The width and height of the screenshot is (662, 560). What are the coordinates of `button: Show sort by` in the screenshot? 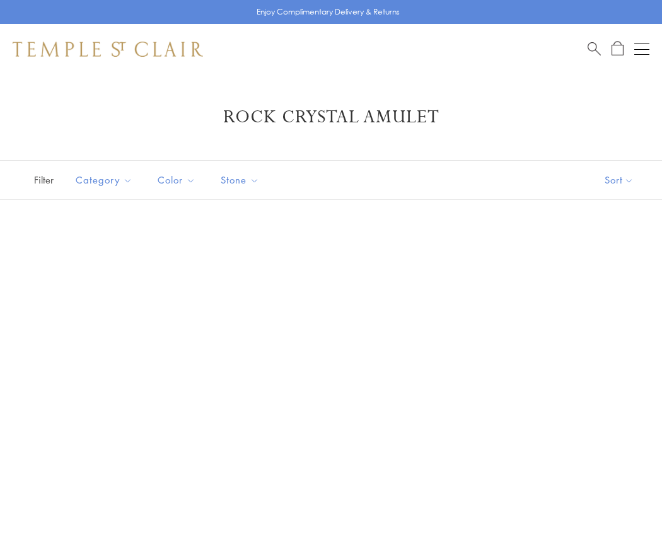 It's located at (620, 180).